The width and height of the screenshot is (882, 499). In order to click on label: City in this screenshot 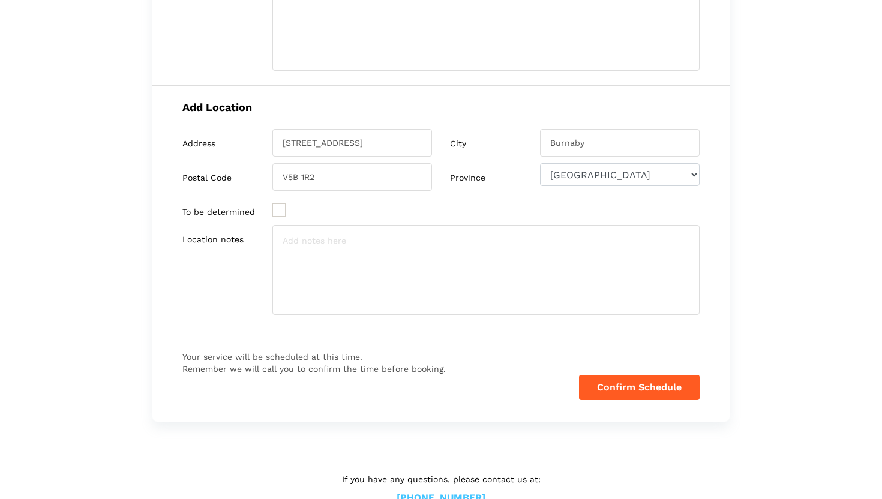, I will do `click(458, 143)`.